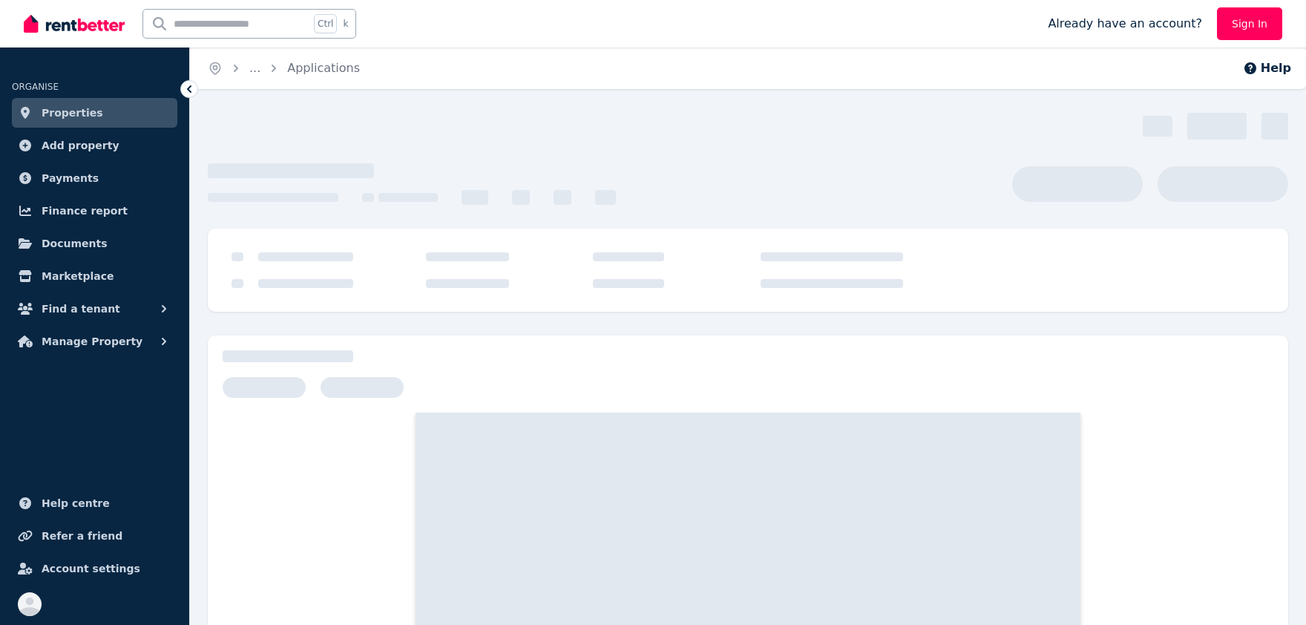 This screenshot has height=625, width=1306. What do you see at coordinates (91, 568) in the screenshot?
I see `span: Account settings` at bounding box center [91, 568].